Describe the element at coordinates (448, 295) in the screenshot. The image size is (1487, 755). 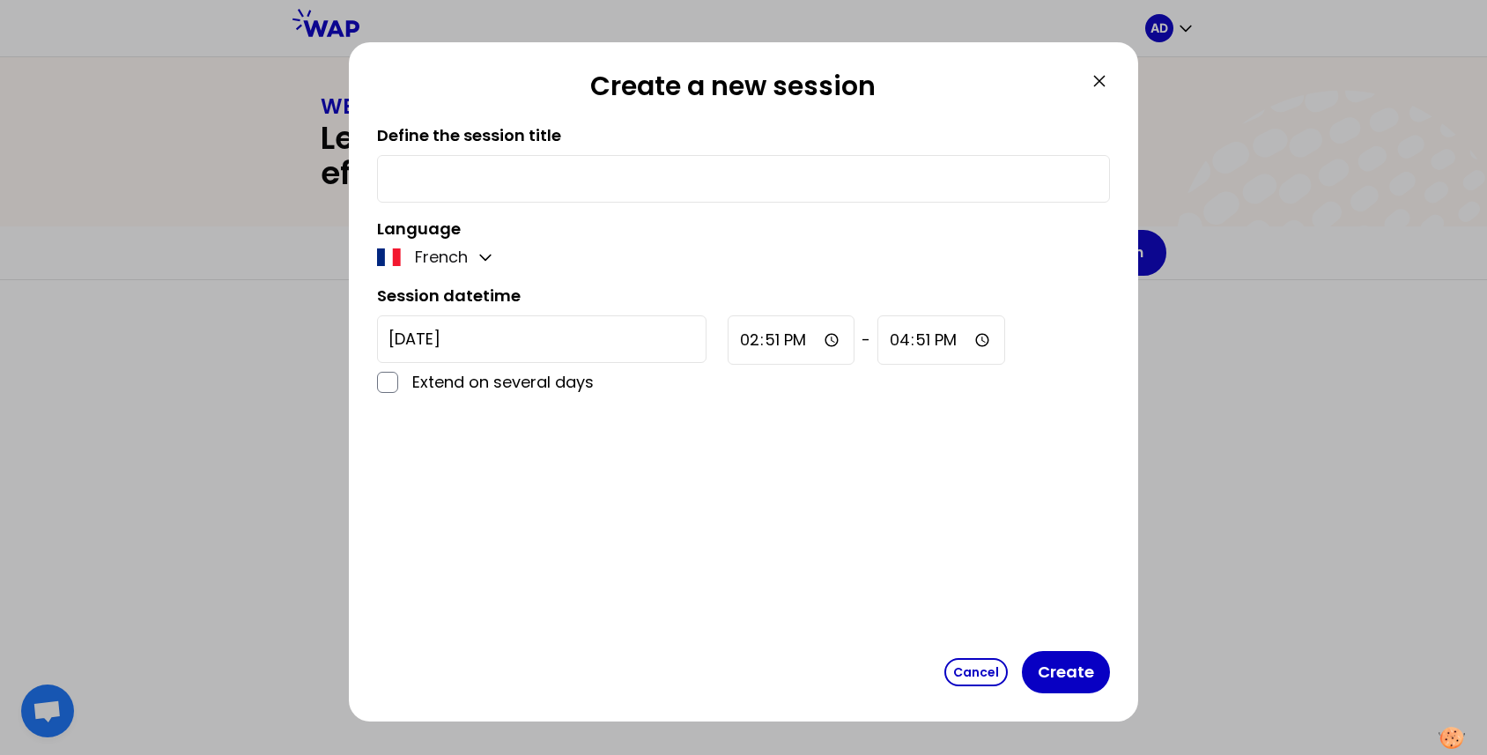
I see `label: Session datetime` at that location.